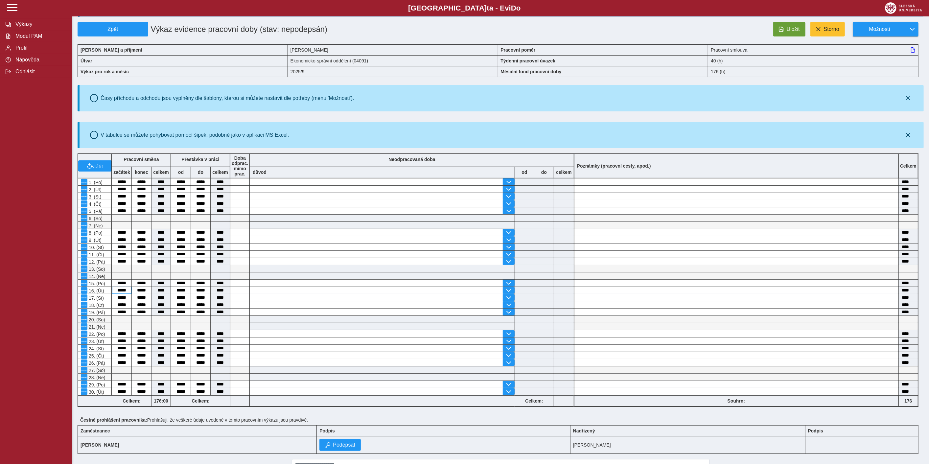  I want to click on span: 10. (St), so click(96, 248).